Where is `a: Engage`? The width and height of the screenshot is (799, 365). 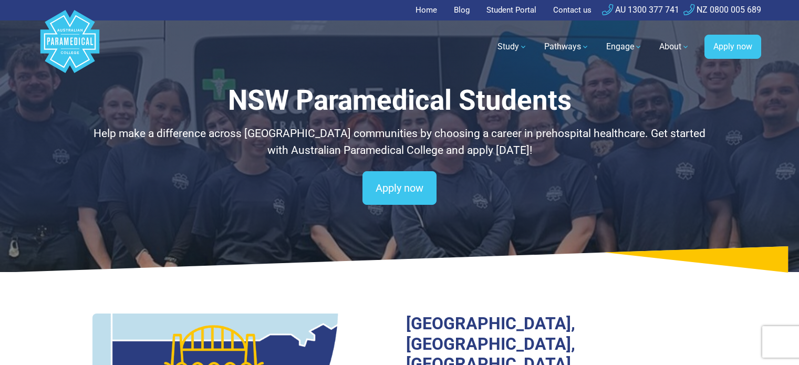
a: Engage is located at coordinates (624, 47).